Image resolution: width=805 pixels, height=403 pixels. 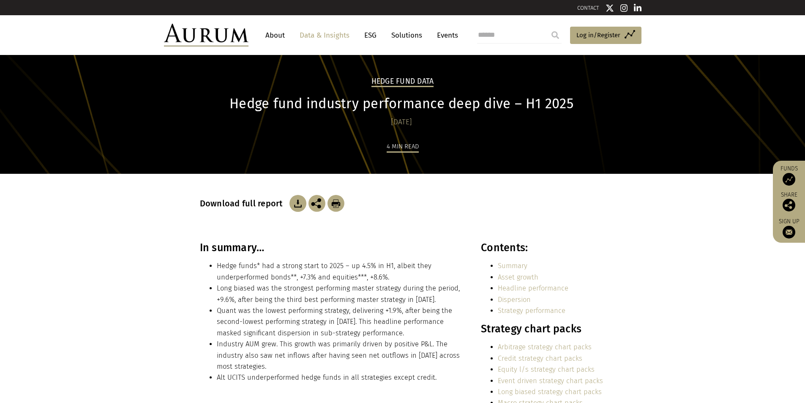 I want to click on a: Asset growth, so click(x=518, y=277).